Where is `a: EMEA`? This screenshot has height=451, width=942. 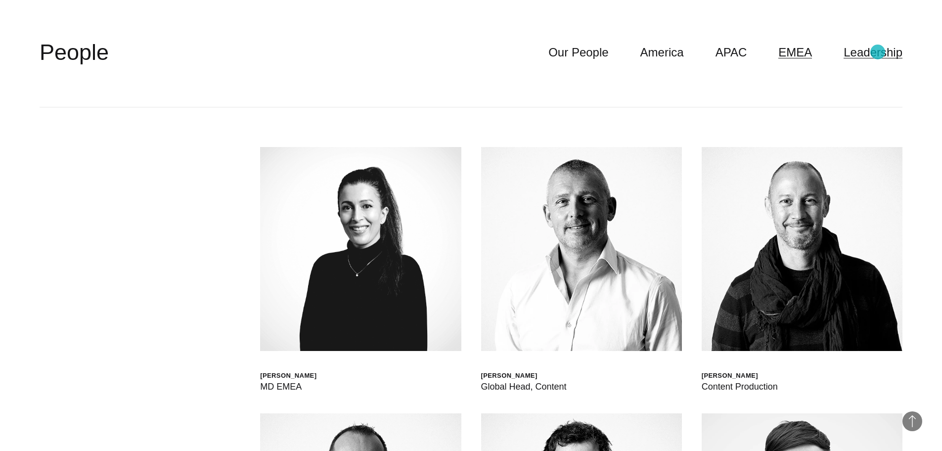 a: EMEA is located at coordinates (795, 52).